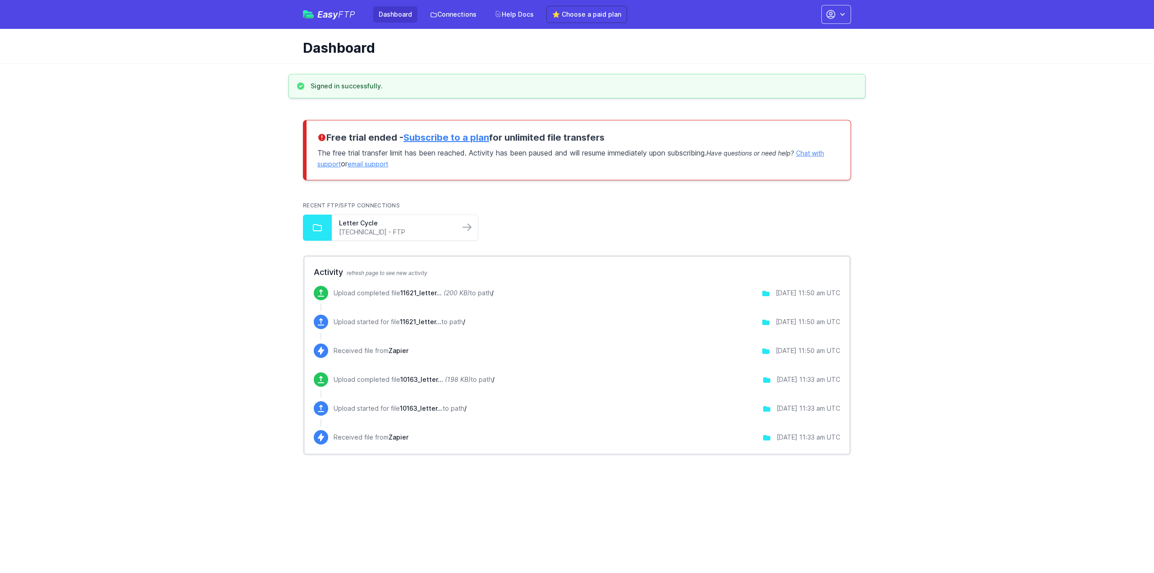 The width and height of the screenshot is (1154, 573). I want to click on span: Have questions or need help?, so click(750, 153).